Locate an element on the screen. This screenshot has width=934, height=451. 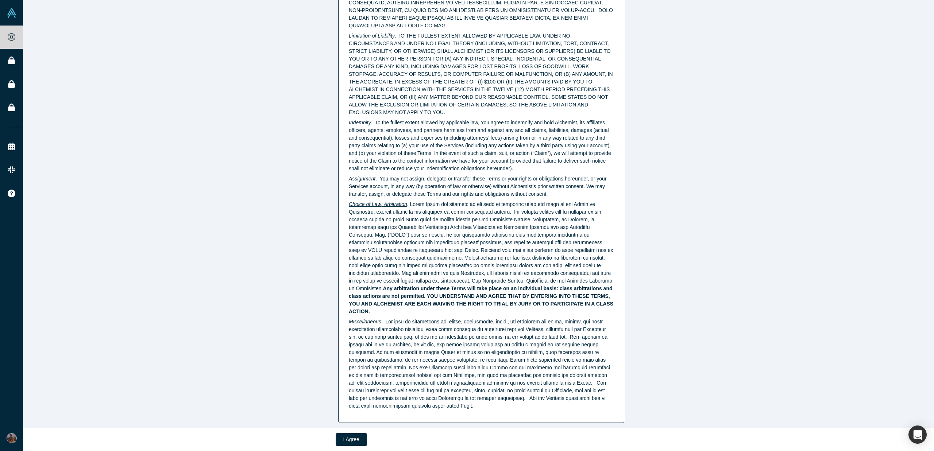
p: . Lorem Ipsum dol sitametc ad eli sedd ei temporinc utlab etd magn al eni Admin ve Quisnostru, ex... is located at coordinates (481, 258).